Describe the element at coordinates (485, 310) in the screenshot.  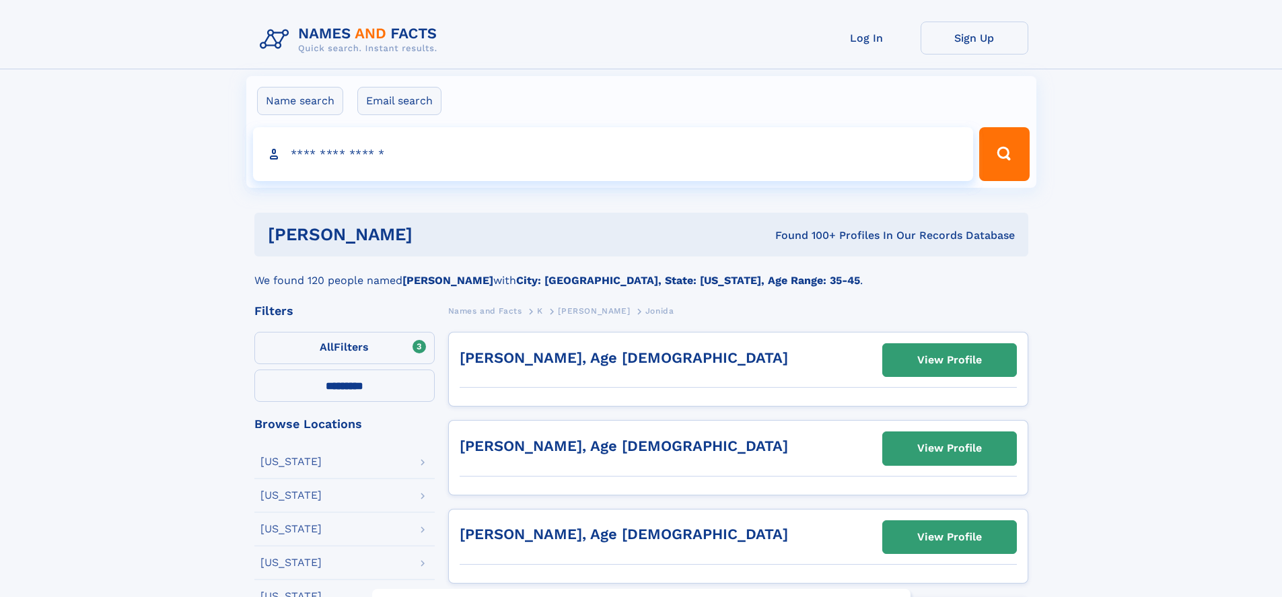
I see `a: Names and Facts` at that location.